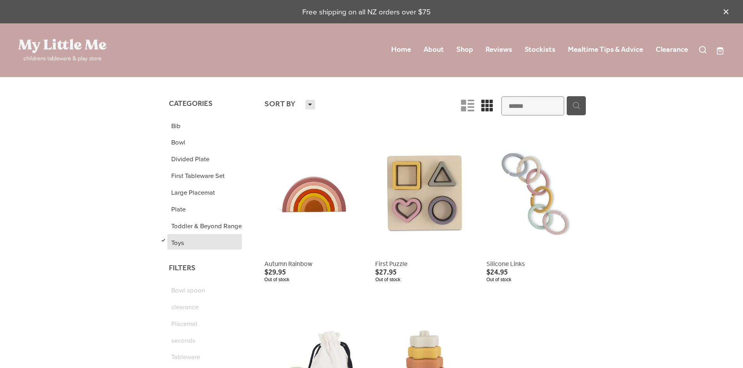 This screenshot has width=743, height=368. I want to click on li: n, so click(467, 106).